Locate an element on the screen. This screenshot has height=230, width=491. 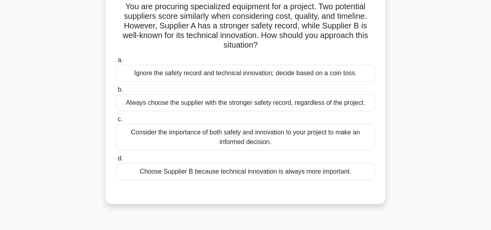
div: Choose Supplier B because technical innovation is always more important. is located at coordinates (246, 172).